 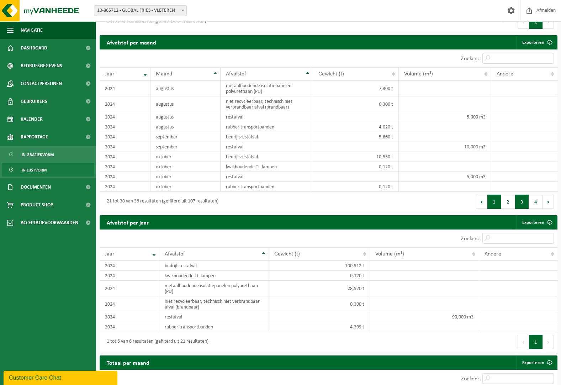 What do you see at coordinates (109, 74) in the screenshot?
I see `span: Jaar` at bounding box center [109, 74].